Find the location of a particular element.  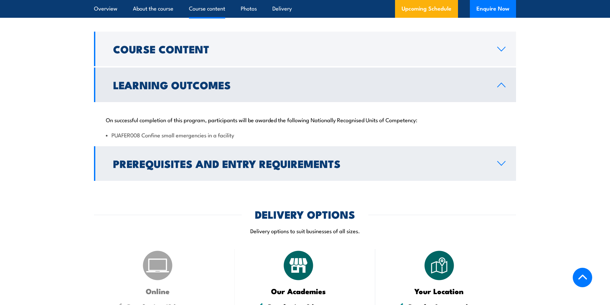

h3: Our Academies is located at coordinates (298, 291).